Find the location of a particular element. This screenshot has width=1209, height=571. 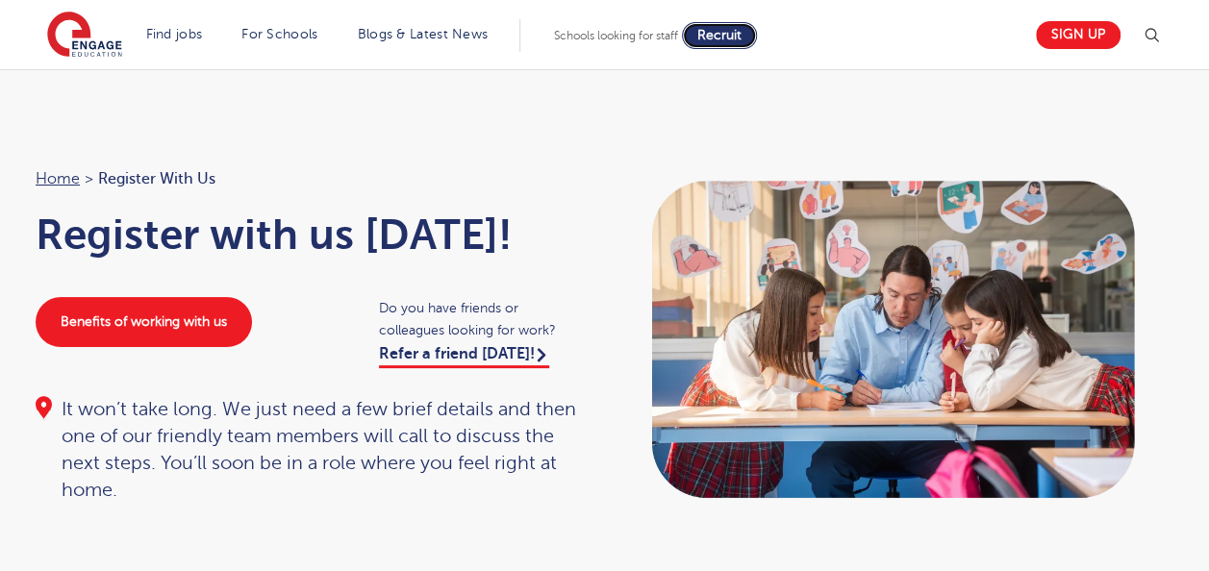

span: Schools looking for staff is located at coordinates (615, 36).